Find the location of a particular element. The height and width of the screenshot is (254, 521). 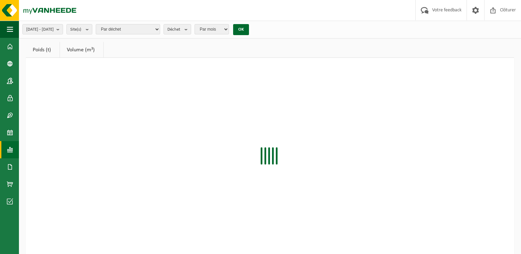

span: Déchet is located at coordinates (175, 30).